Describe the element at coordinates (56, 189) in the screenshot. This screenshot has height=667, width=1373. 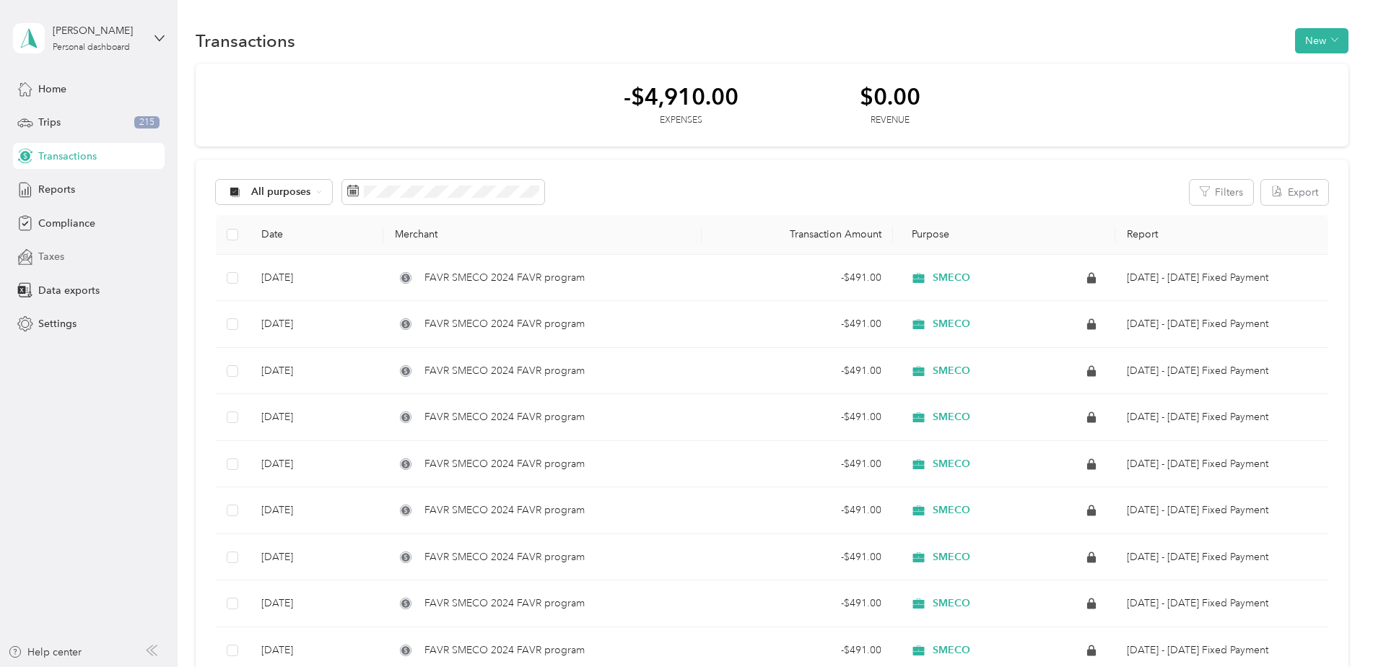
I see `span: Reports` at that location.